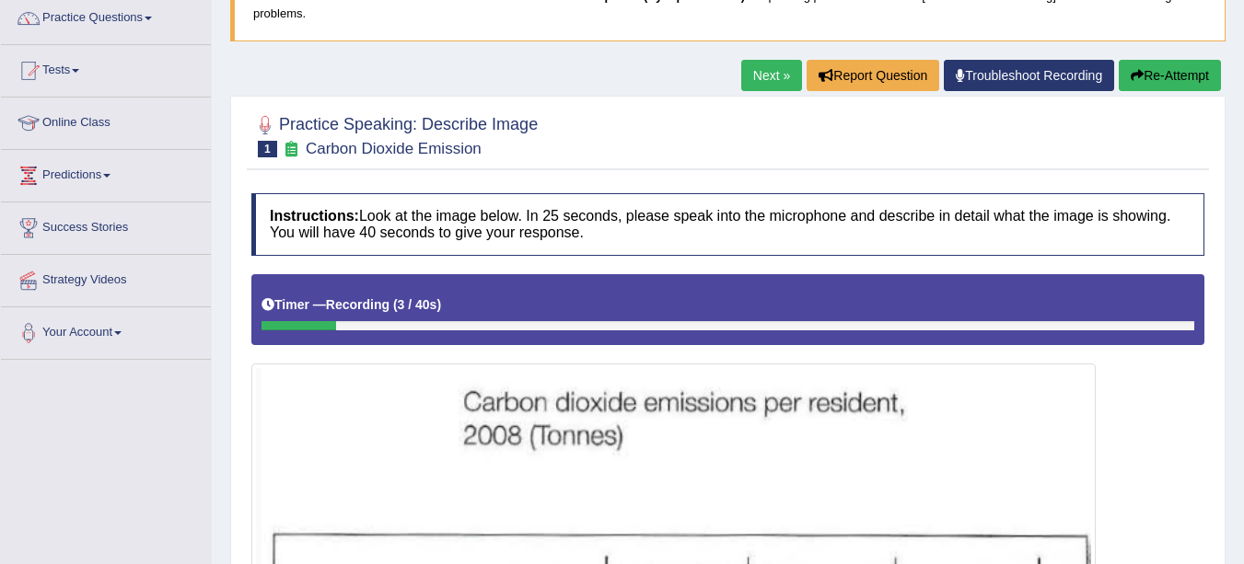  What do you see at coordinates (267, 149) in the screenshot?
I see `span: 1` at bounding box center [267, 149].